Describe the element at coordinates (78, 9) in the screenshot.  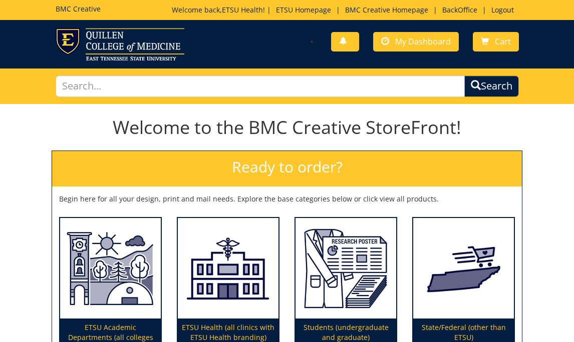
I see `h5: BMC Creative` at that location.